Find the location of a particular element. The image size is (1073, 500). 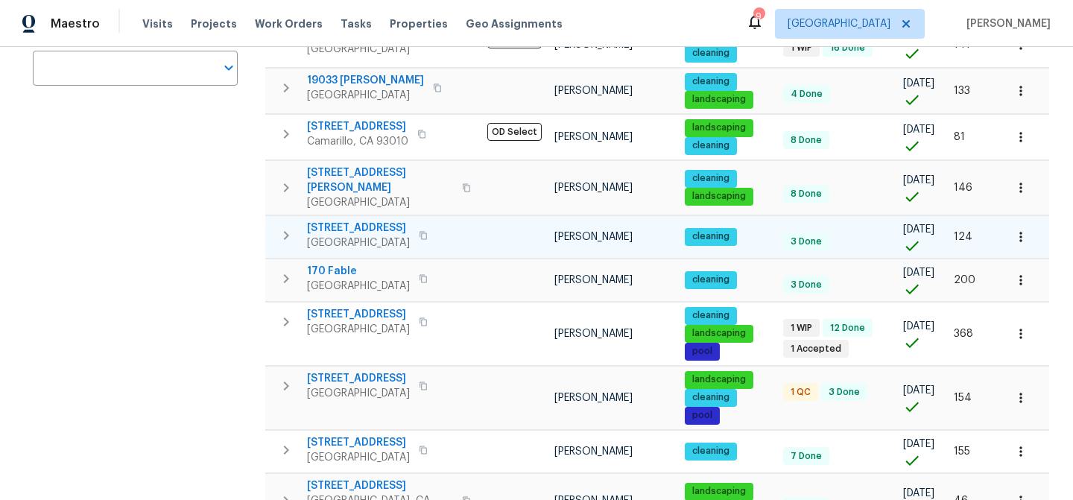

span: 141 is located at coordinates (962, 45).